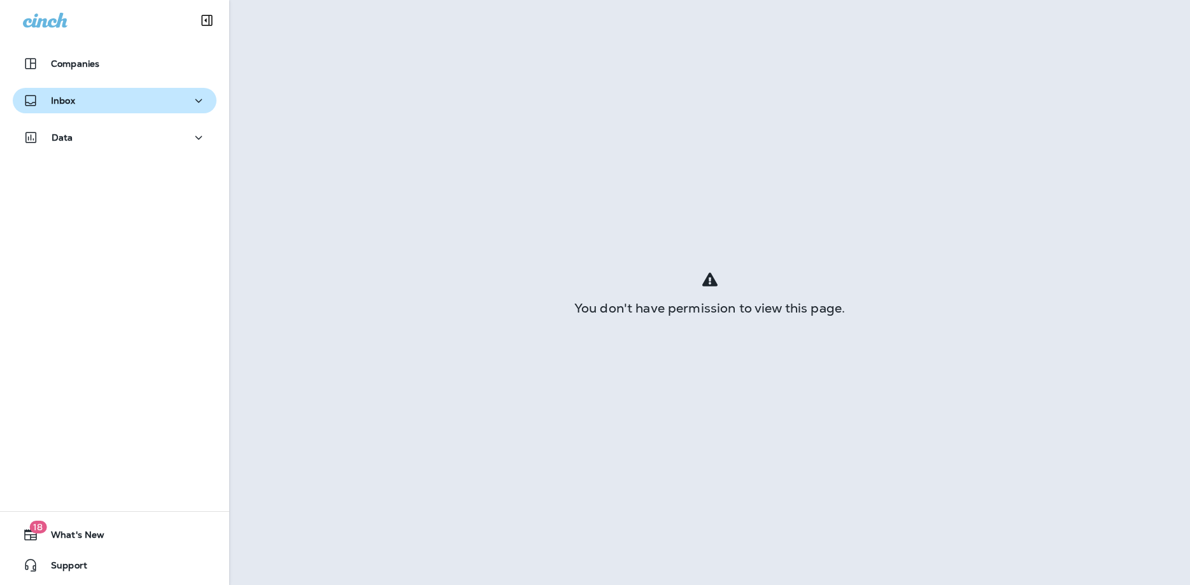 This screenshot has height=585, width=1190. Describe the element at coordinates (115, 535) in the screenshot. I see `button: 18What's New` at that location.